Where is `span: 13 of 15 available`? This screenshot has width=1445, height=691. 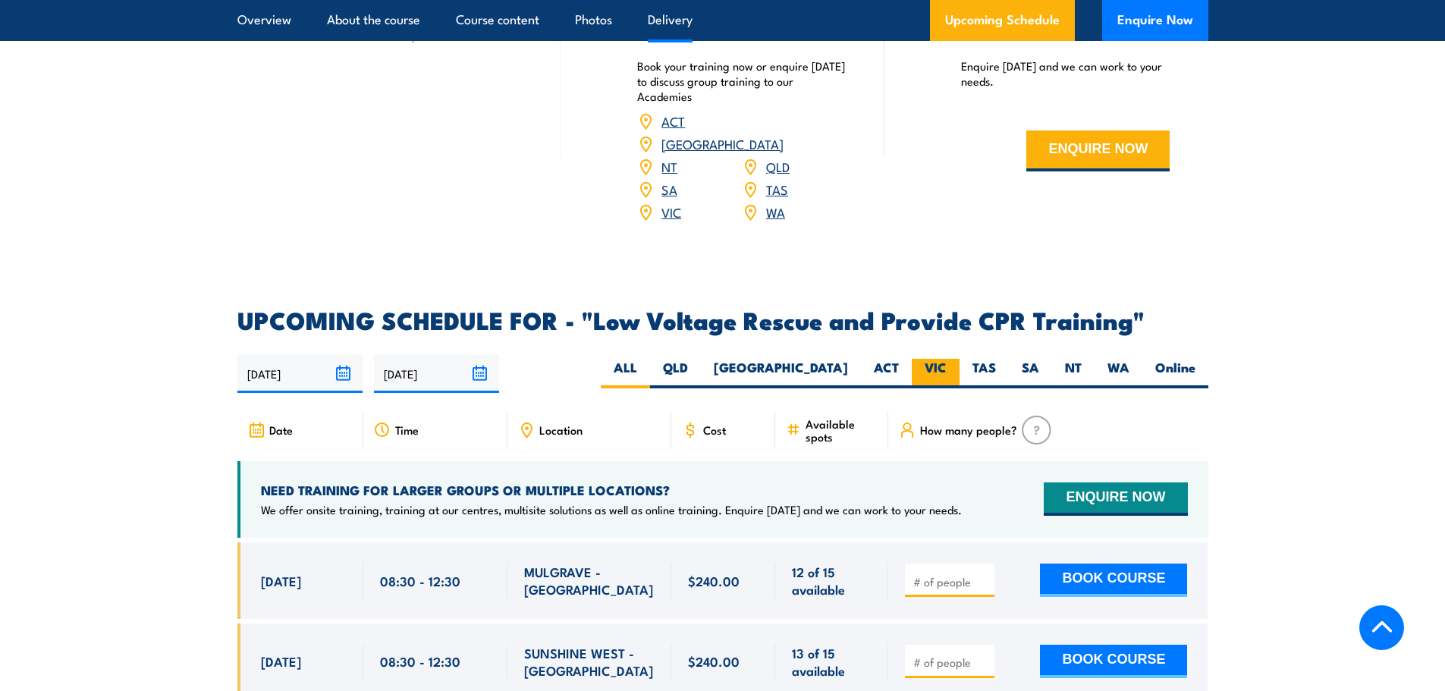
span: 13 of 15 available is located at coordinates (831, 661).